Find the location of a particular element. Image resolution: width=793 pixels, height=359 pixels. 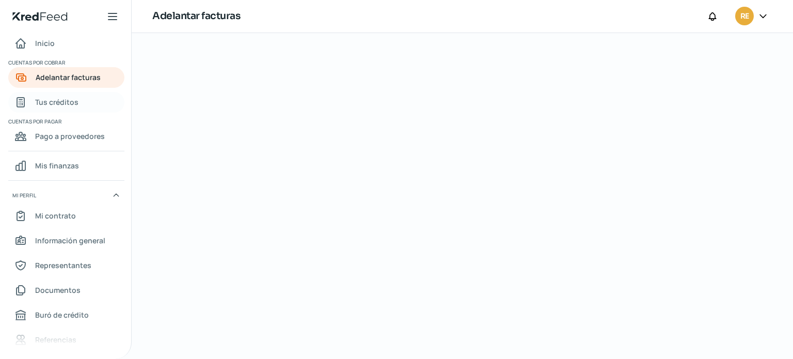

span: Cuentas por cobrar is located at coordinates (66, 62).